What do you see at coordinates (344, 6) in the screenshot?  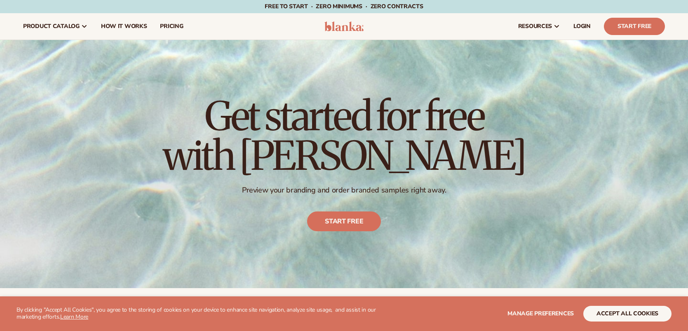 I see `span: Free to start · ZERO minimums · ZERO contracts` at bounding box center [344, 6].